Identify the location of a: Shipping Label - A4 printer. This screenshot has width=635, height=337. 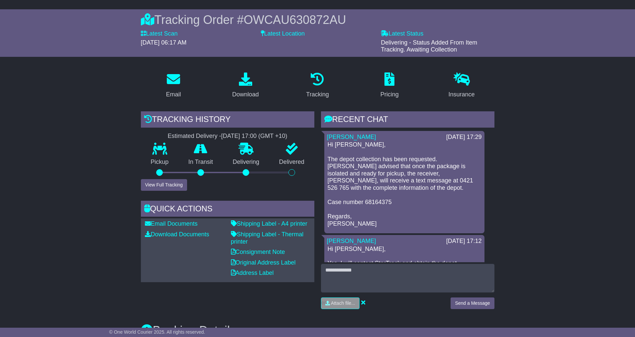
(269, 224).